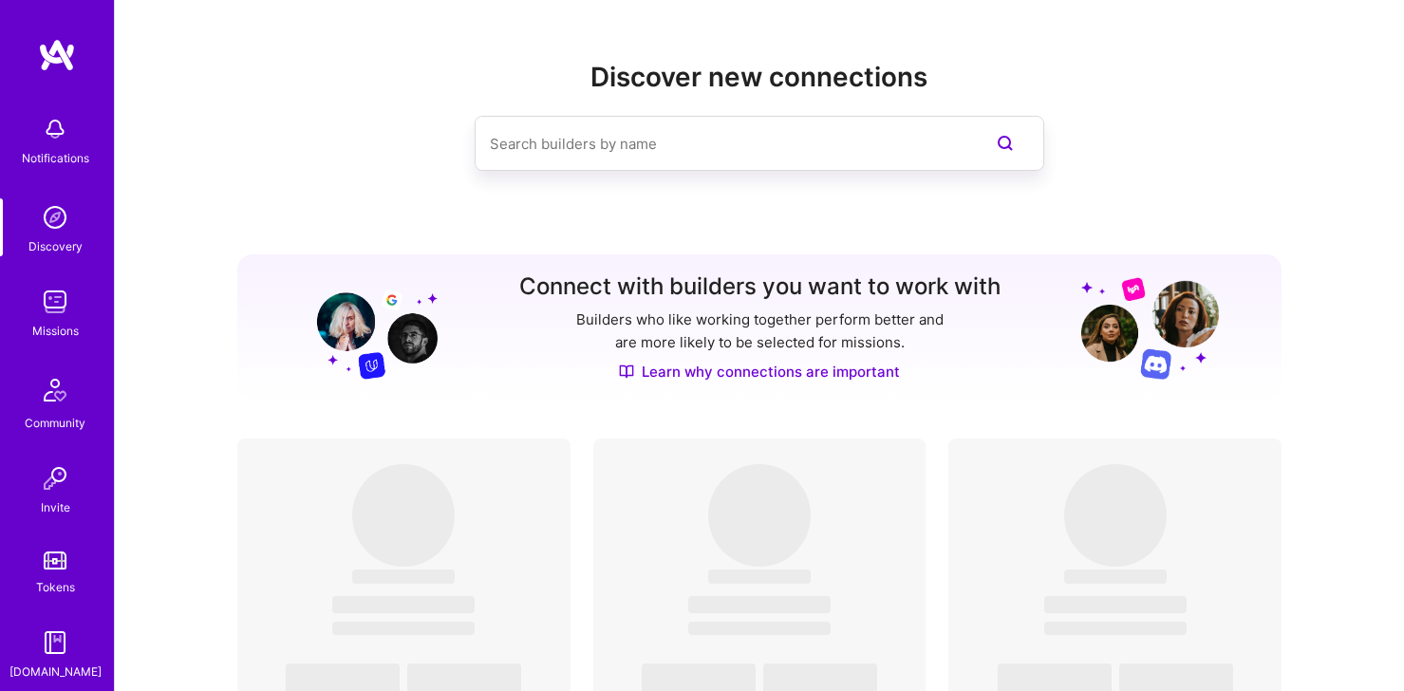 Image resolution: width=1404 pixels, height=691 pixels. What do you see at coordinates (55, 246) in the screenshot?
I see `div: Discovery` at bounding box center [55, 246].